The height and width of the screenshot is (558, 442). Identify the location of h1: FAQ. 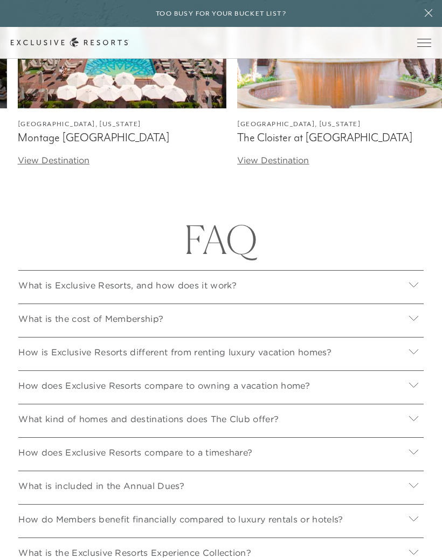
(221, 240).